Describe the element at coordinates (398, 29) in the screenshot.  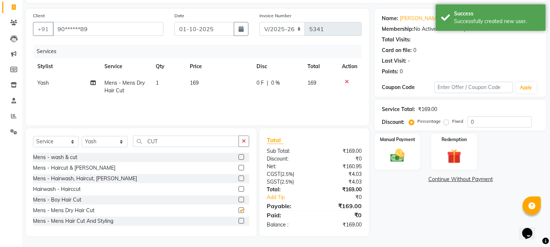
I see `div: Membership:` at that location.